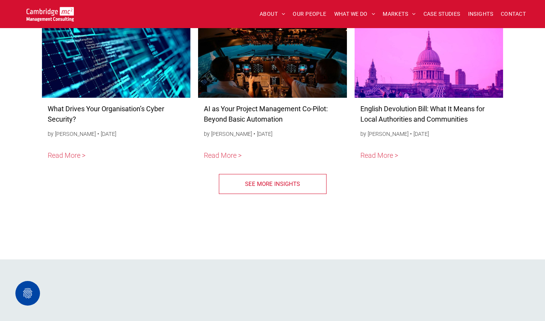 The height and width of the screenshot is (321, 545). Describe the element at coordinates (116, 61) in the screenshot. I see `a: A modern office building on a wireframe floor with lava raining from the sky in the background` at that location.